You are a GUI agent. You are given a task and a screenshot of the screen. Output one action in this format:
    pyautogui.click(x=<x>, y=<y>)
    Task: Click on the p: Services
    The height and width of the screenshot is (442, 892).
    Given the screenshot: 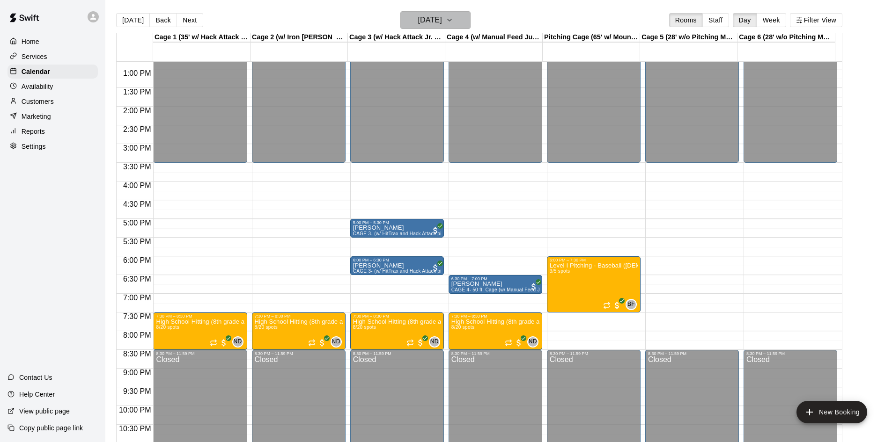 What is the action you would take?
    pyautogui.click(x=34, y=57)
    